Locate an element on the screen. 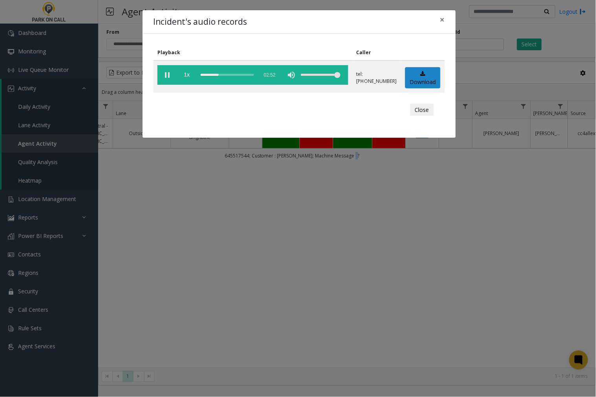 The width and height of the screenshot is (596, 397). h4: Incident's audio records is located at coordinates (200, 22).